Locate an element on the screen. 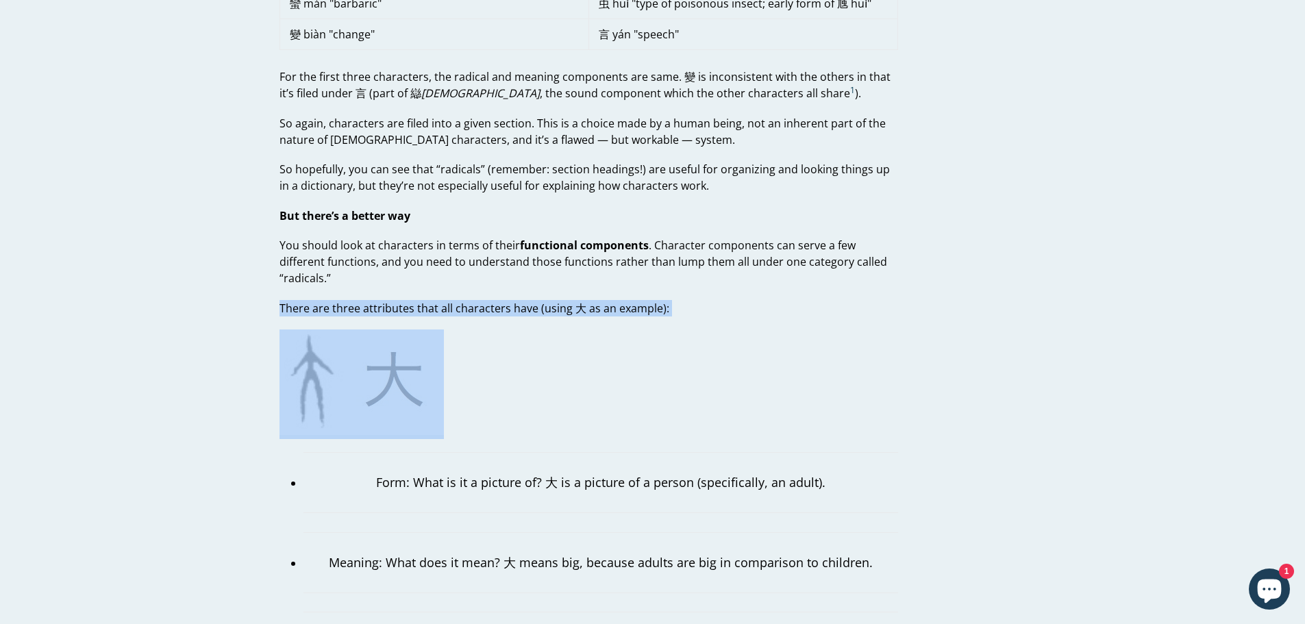  td: 言 yán "speech" is located at coordinates (742, 34).